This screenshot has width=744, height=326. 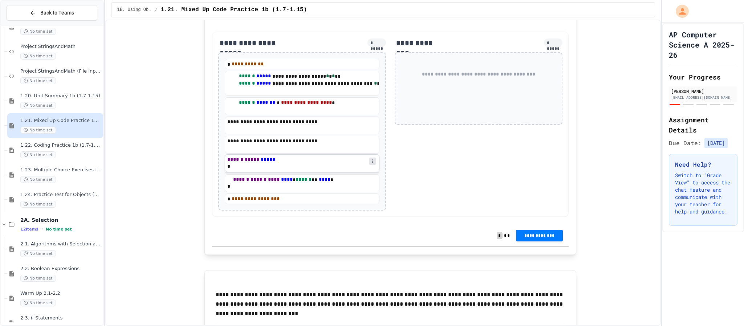 What do you see at coordinates (61, 195) in the screenshot?
I see `span: 1.24. Practice Test for Objects (1.12-1.14)` at bounding box center [61, 195].